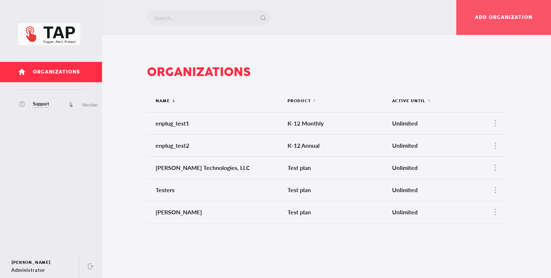 The width and height of the screenshot is (551, 278). What do you see at coordinates (214, 123) in the screenshot?
I see `td: enplug_test1` at bounding box center [214, 123].